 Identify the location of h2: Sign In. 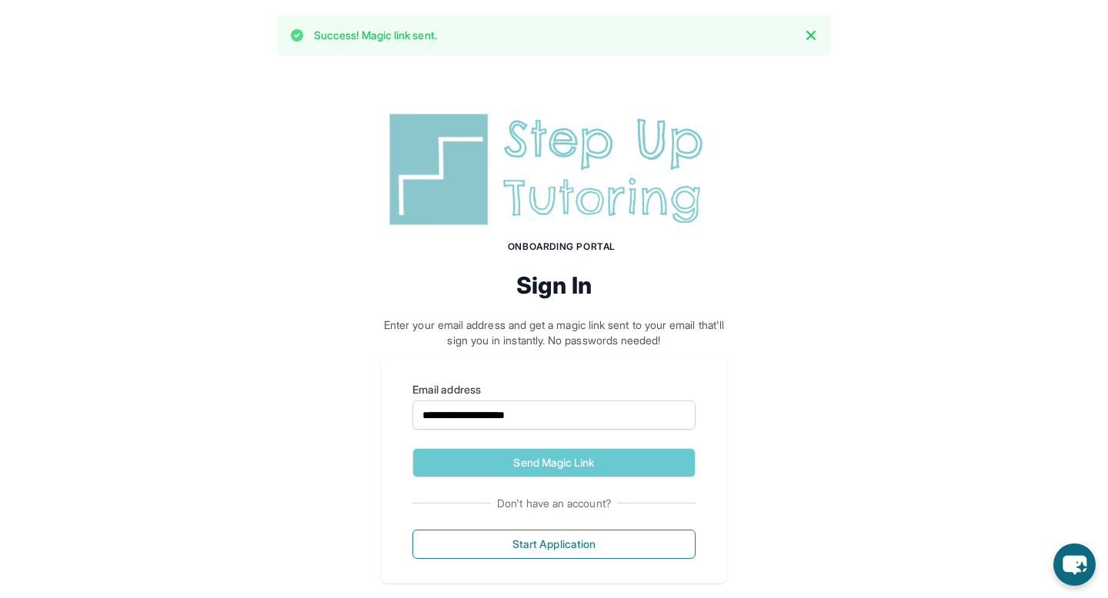
(554, 285).